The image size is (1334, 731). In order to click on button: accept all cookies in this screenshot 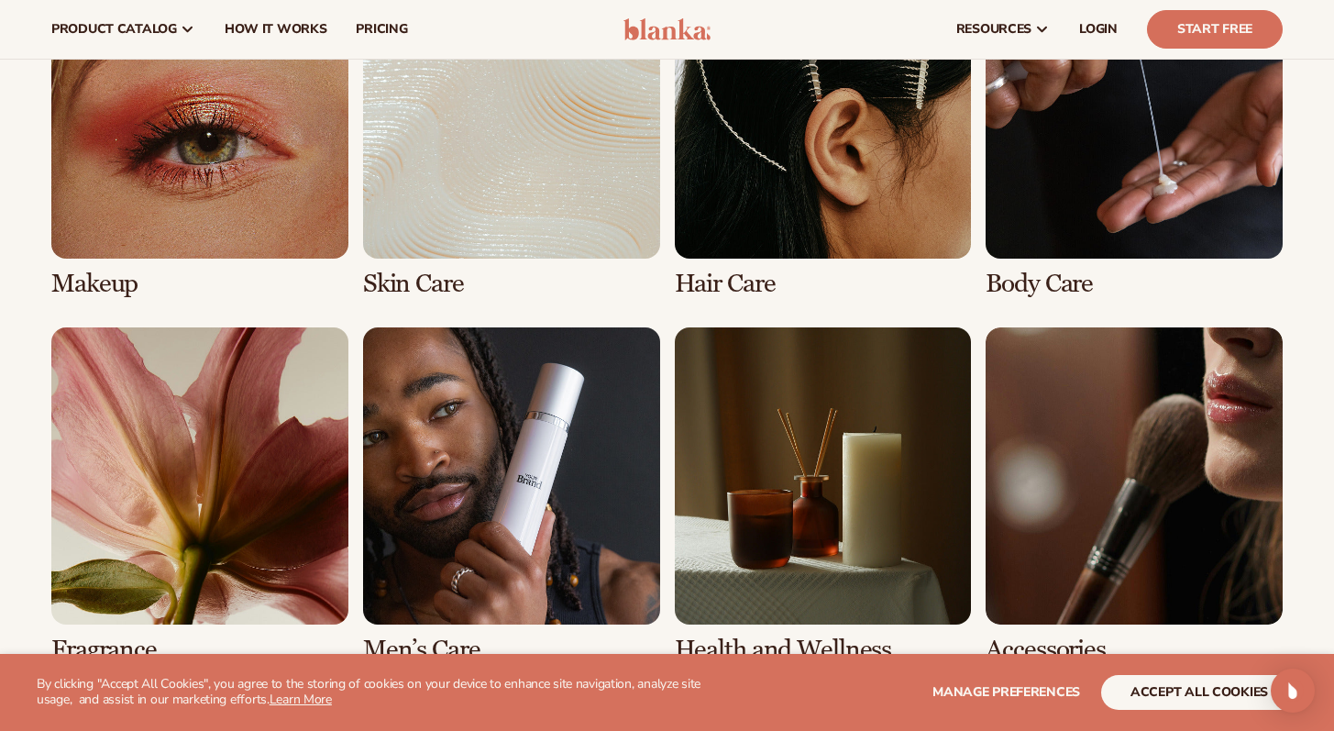, I will do `click(1200, 692)`.